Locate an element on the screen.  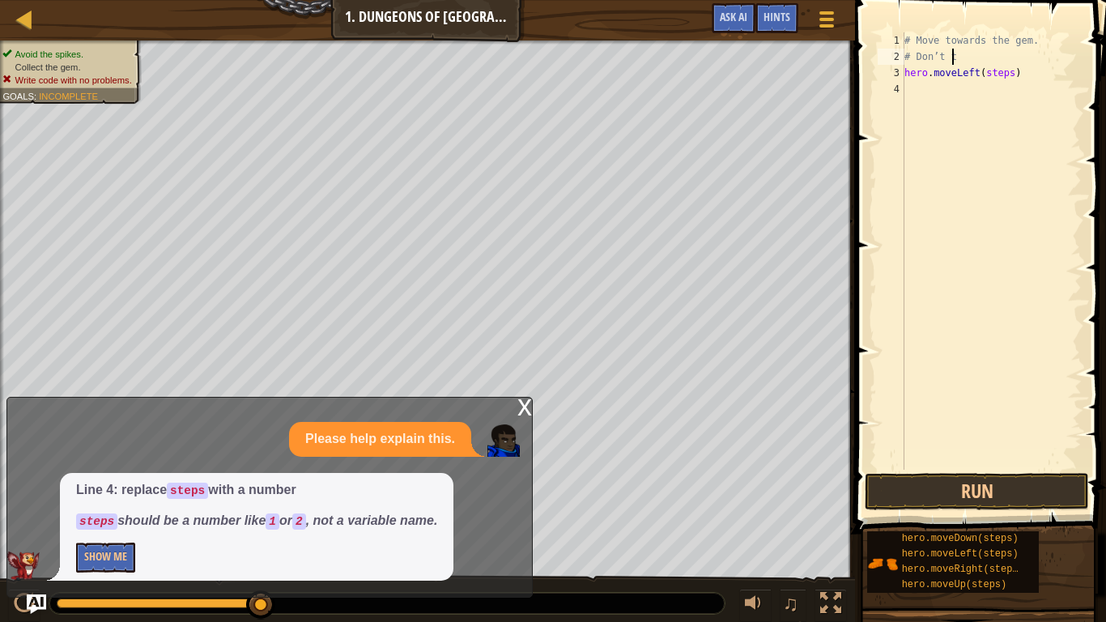
div: 4 is located at coordinates (890, 89).